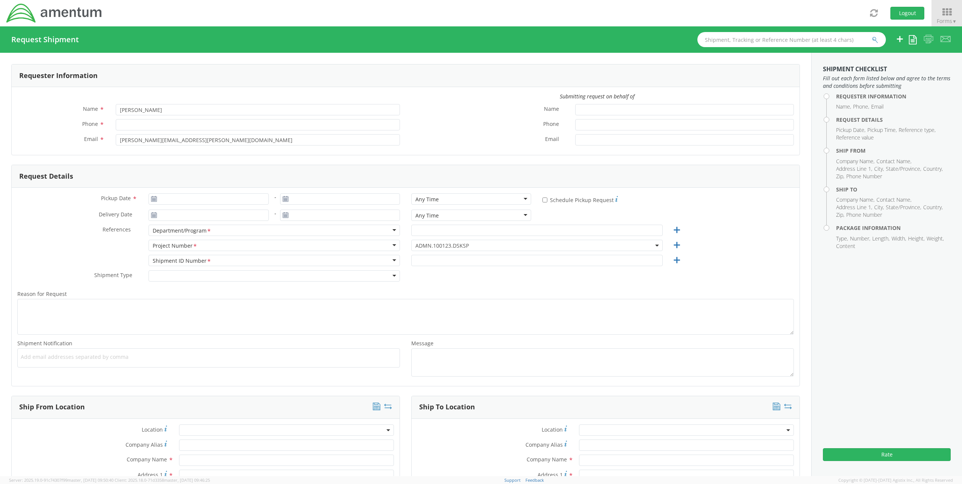 The image size is (962, 484). Describe the element at coordinates (545, 200) in the screenshot. I see `input: Schedule Pickup Request` at that location.